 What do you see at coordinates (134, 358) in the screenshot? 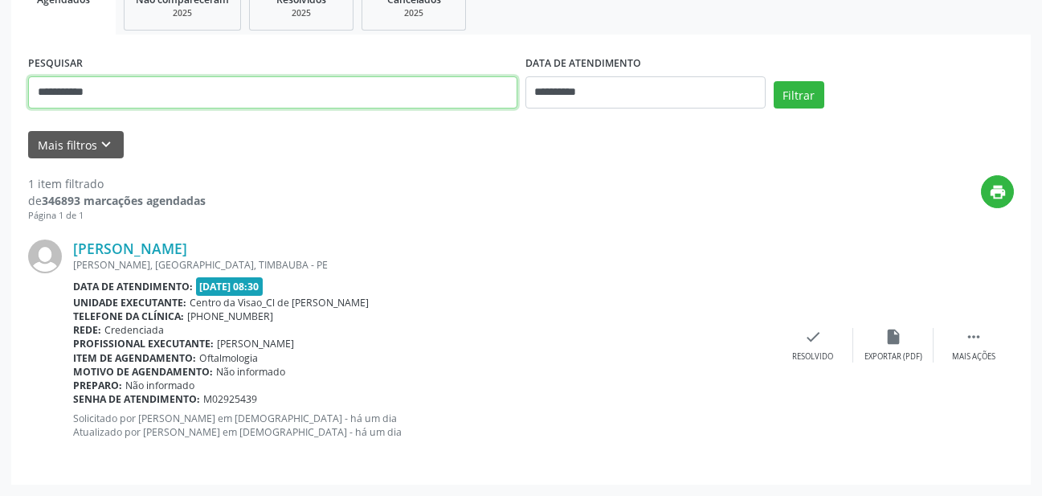
I see `b: Item de agendamento:` at bounding box center [134, 358].